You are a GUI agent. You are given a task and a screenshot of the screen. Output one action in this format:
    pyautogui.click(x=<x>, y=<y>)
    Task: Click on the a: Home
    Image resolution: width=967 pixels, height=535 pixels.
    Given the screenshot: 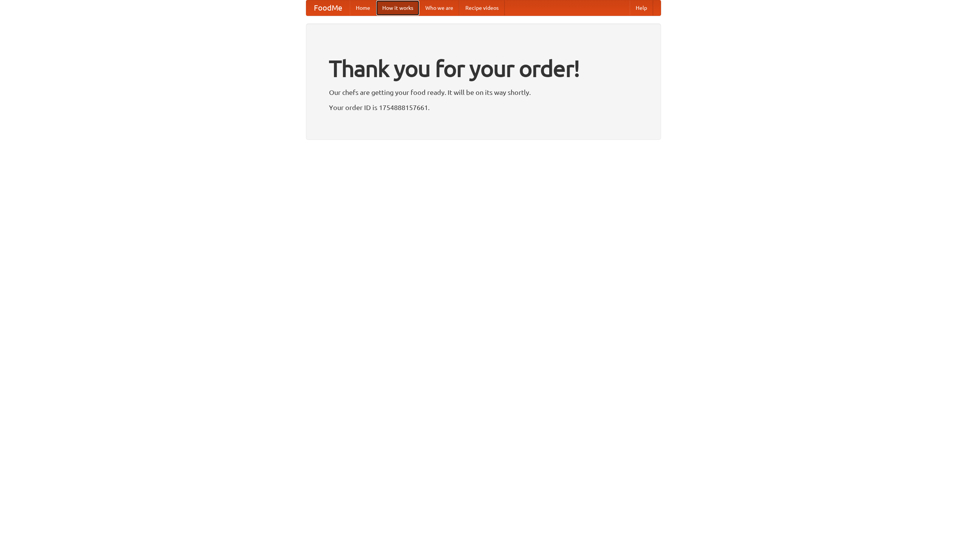 What is the action you would take?
    pyautogui.click(x=363, y=8)
    